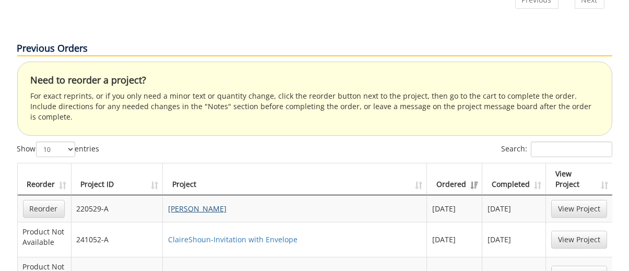  Describe the element at coordinates (514, 179) in the screenshot. I see `th: Completed: activate to sort column ascending` at that location.